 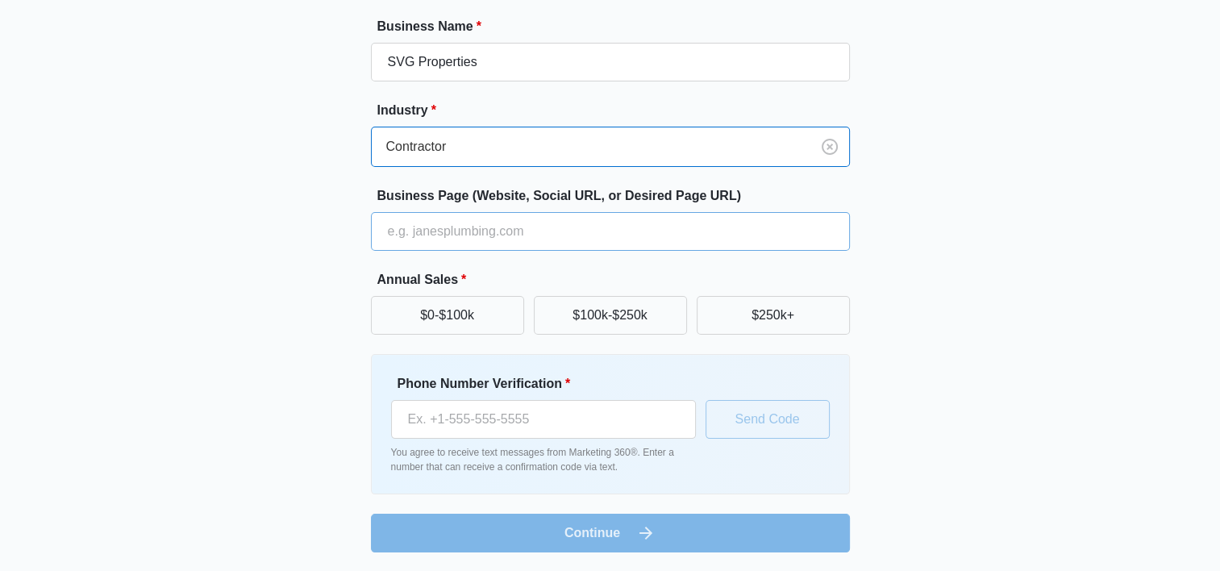 I want to click on button: $250k+, so click(x=773, y=315).